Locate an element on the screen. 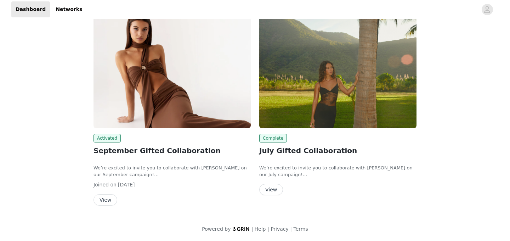 This screenshot has width=510, height=241. a: Privacy is located at coordinates (279, 229).